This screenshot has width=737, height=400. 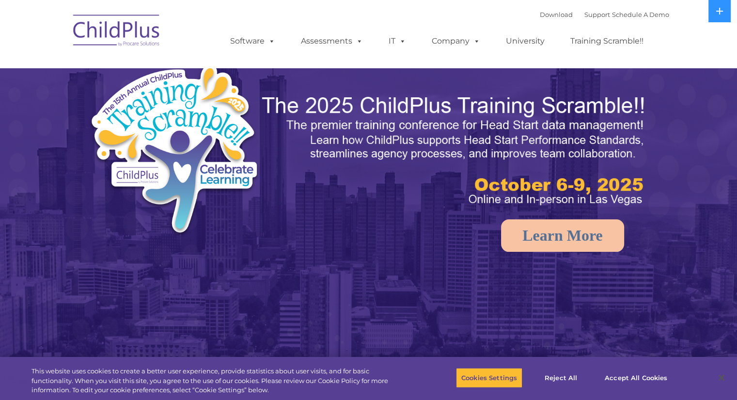 I want to click on button: Accept All Cookies, so click(x=636, y=378).